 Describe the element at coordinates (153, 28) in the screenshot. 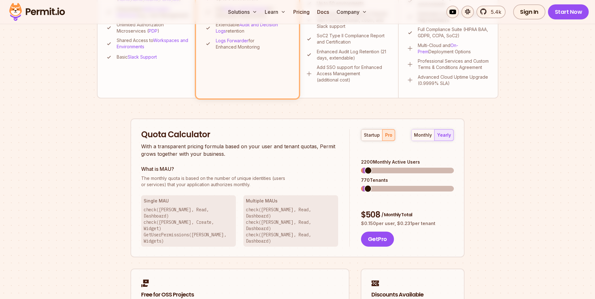

I see `p: Unlimited Authorization Microservices ( )` at that location.